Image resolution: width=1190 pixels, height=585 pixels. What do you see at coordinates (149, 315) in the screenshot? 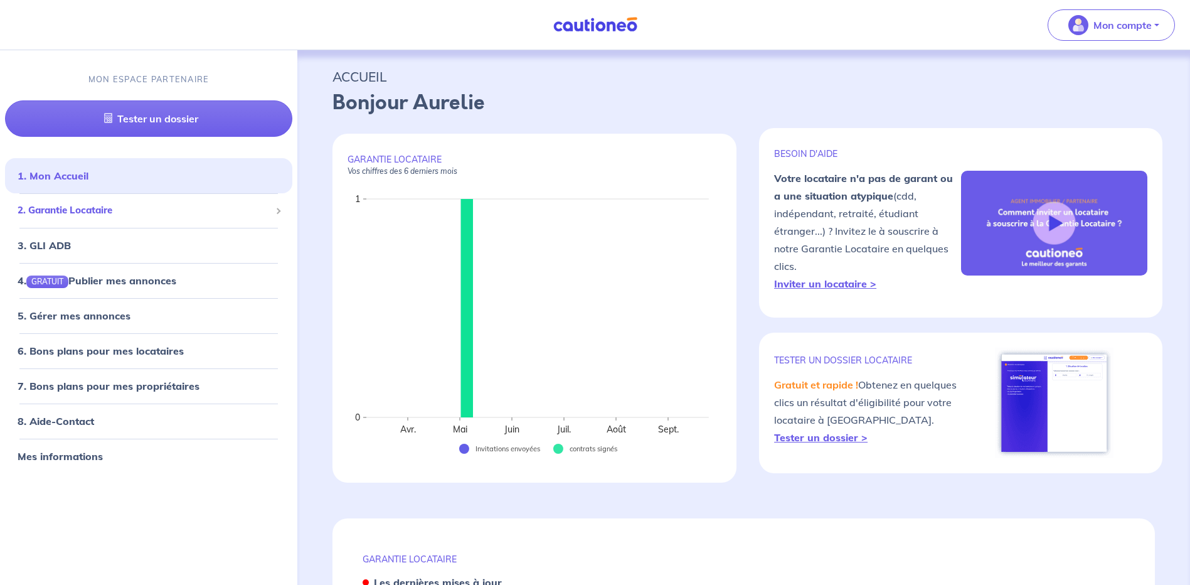
I see `div: 5. Gérer mes annonces` at bounding box center [149, 315].